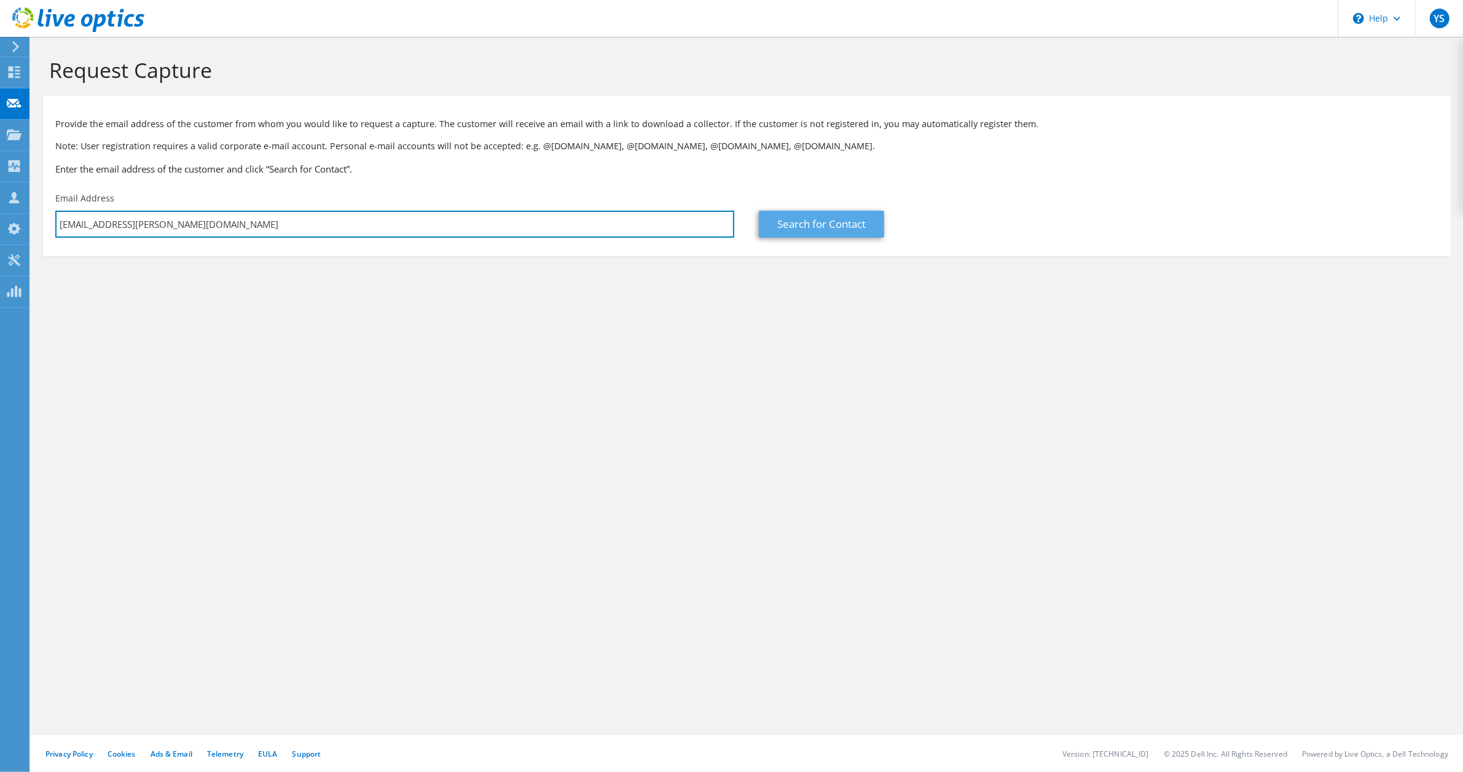 The image size is (1463, 772). What do you see at coordinates (122, 754) in the screenshot?
I see `a: Cookies` at bounding box center [122, 754].